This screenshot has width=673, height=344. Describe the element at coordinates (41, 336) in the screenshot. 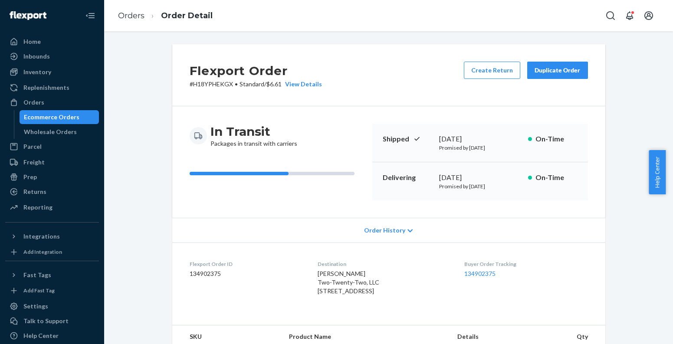

I see `div: Help Center` at that location.